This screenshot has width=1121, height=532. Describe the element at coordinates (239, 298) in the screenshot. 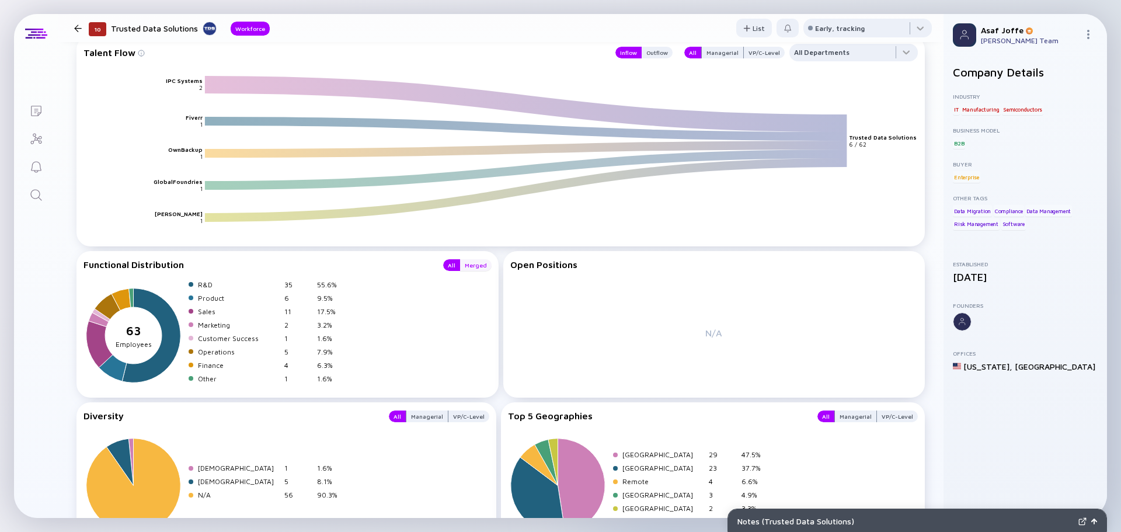

I see `div: Product` at that location.